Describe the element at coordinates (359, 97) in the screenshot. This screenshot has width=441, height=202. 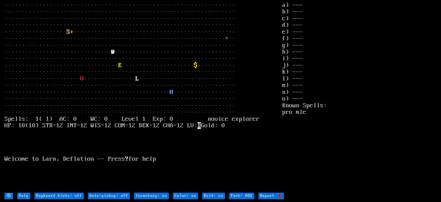
I see `stats: a) --- b) --- c) --- d) --- e) --- f) --- g) --- h) --- i) --- j) --- k) --- l) --- m) --- n) ---...` at that location.